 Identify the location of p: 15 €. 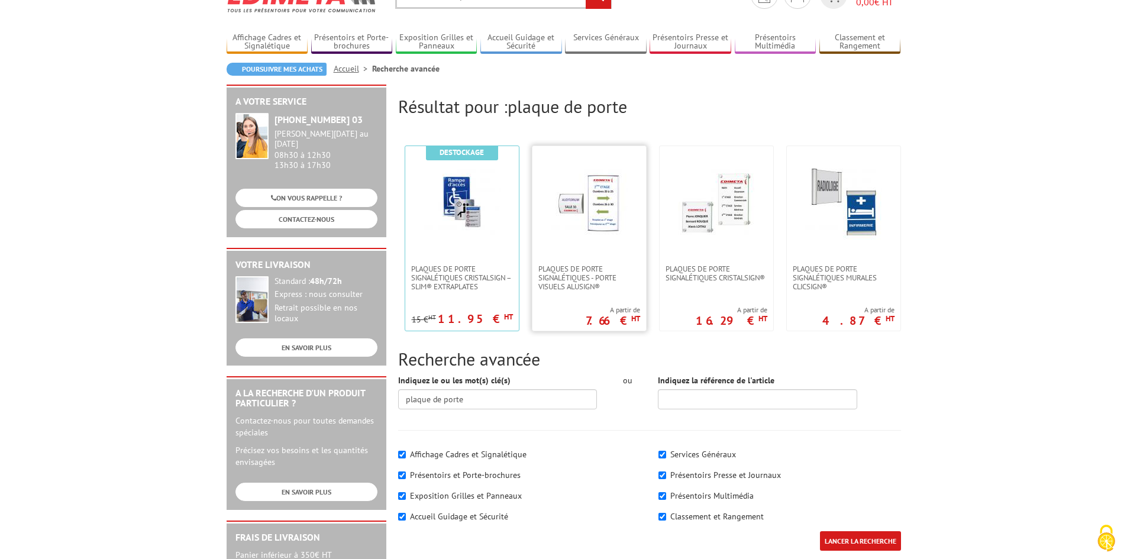
(424, 319).